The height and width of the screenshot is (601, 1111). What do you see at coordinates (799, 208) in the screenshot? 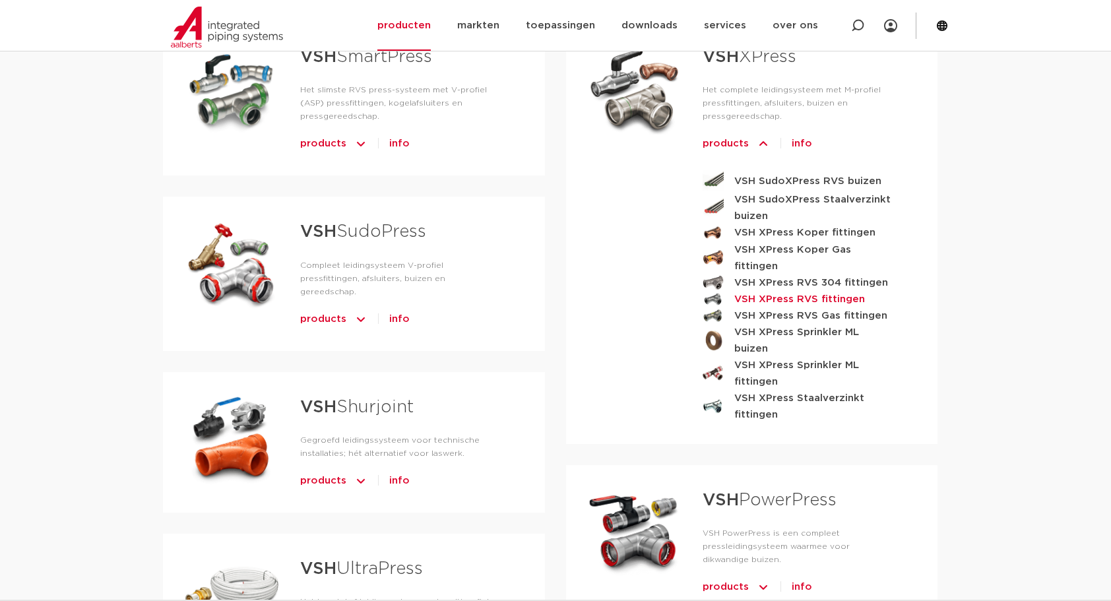
I see `a: VSH SudoXPress Staalverzinkt buizen` at bounding box center [799, 208].